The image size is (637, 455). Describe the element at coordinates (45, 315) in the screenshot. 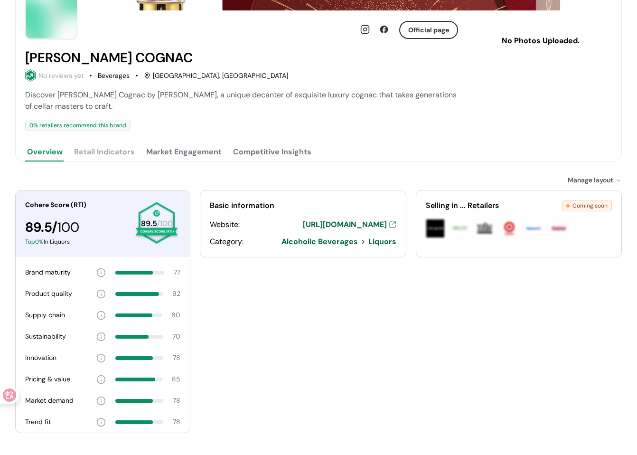

I see `div: Supply chain` at that location.